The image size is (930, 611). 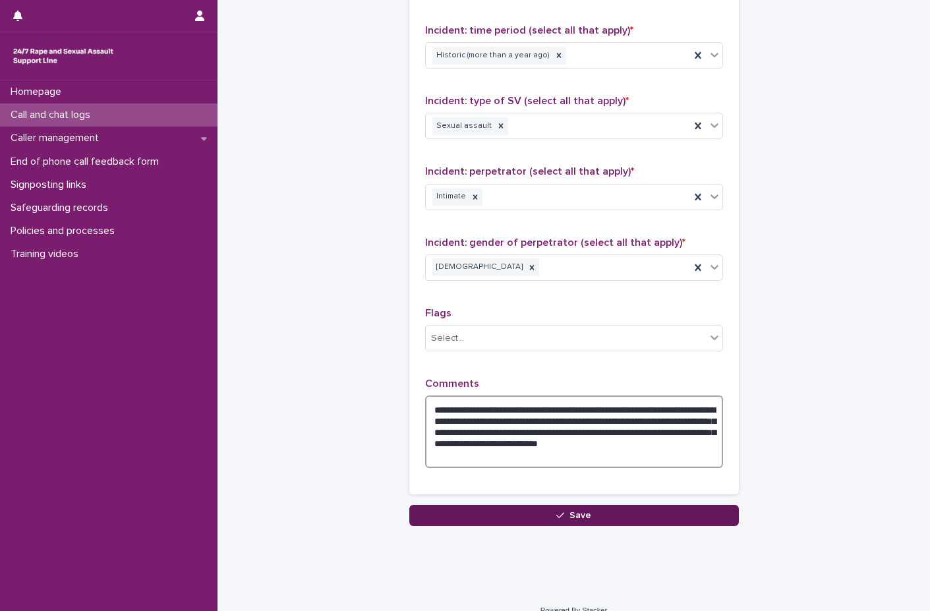 I want to click on p: Signposting links, so click(x=51, y=185).